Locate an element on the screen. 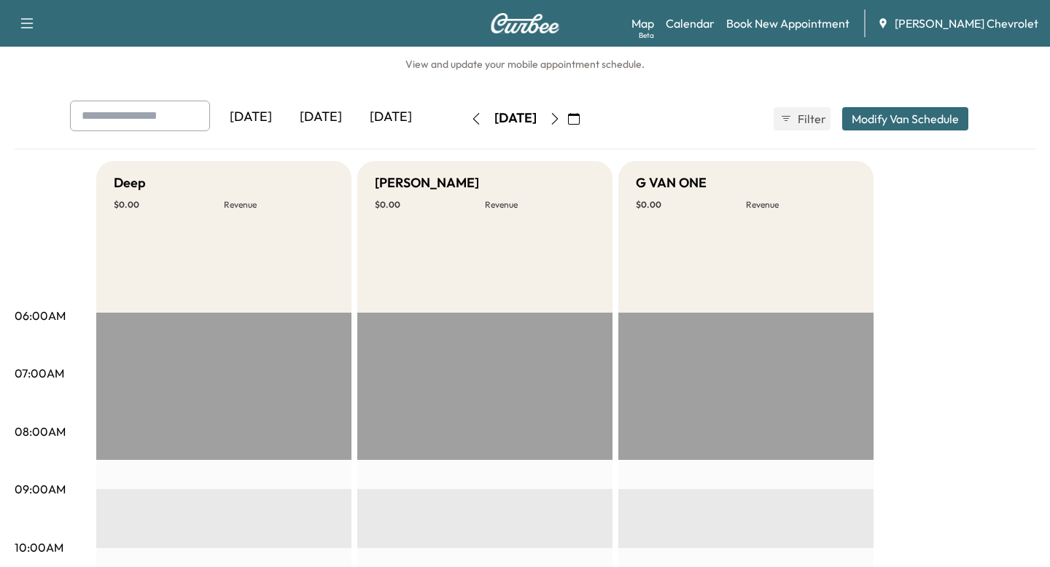  p: 10:00AM is located at coordinates (39, 548).